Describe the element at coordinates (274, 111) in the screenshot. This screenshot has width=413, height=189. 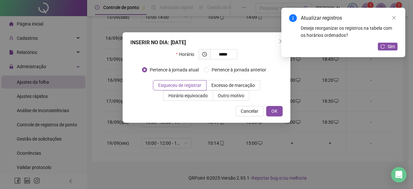
I see `button: OK` at that location.